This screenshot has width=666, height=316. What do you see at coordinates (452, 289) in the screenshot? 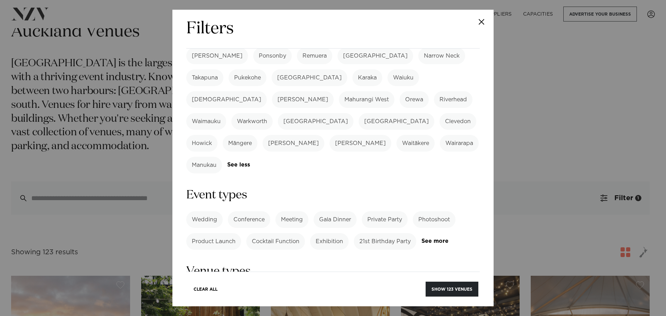
I see `button: Show 123 venues` at bounding box center [452, 289].